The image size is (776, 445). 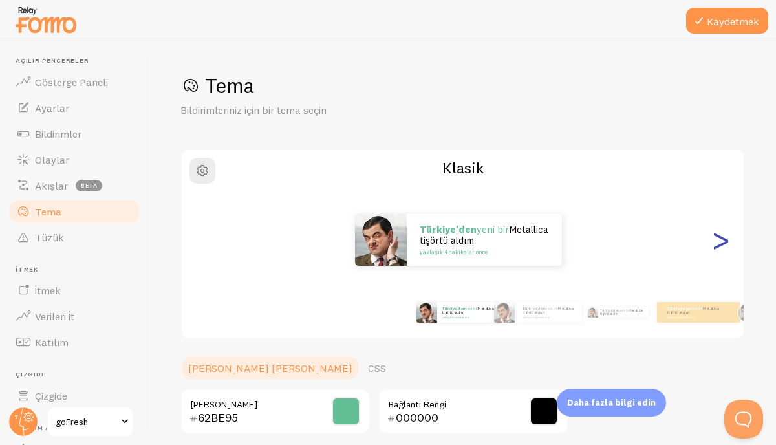 What do you see at coordinates (72, 421) in the screenshot?
I see `font: goFresh` at bounding box center [72, 421].